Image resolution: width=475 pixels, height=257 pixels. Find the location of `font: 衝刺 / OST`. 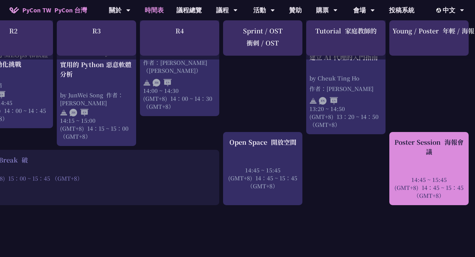

font: 衝刺 / OST is located at coordinates (263, 43).